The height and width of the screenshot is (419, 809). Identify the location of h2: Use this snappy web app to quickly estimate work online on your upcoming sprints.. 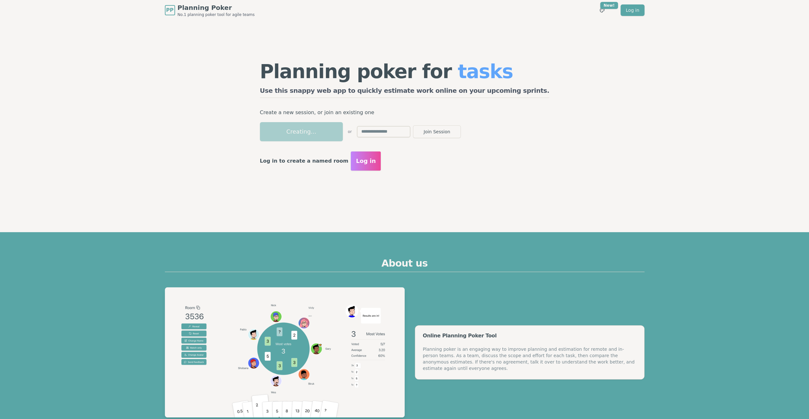
(404, 92).